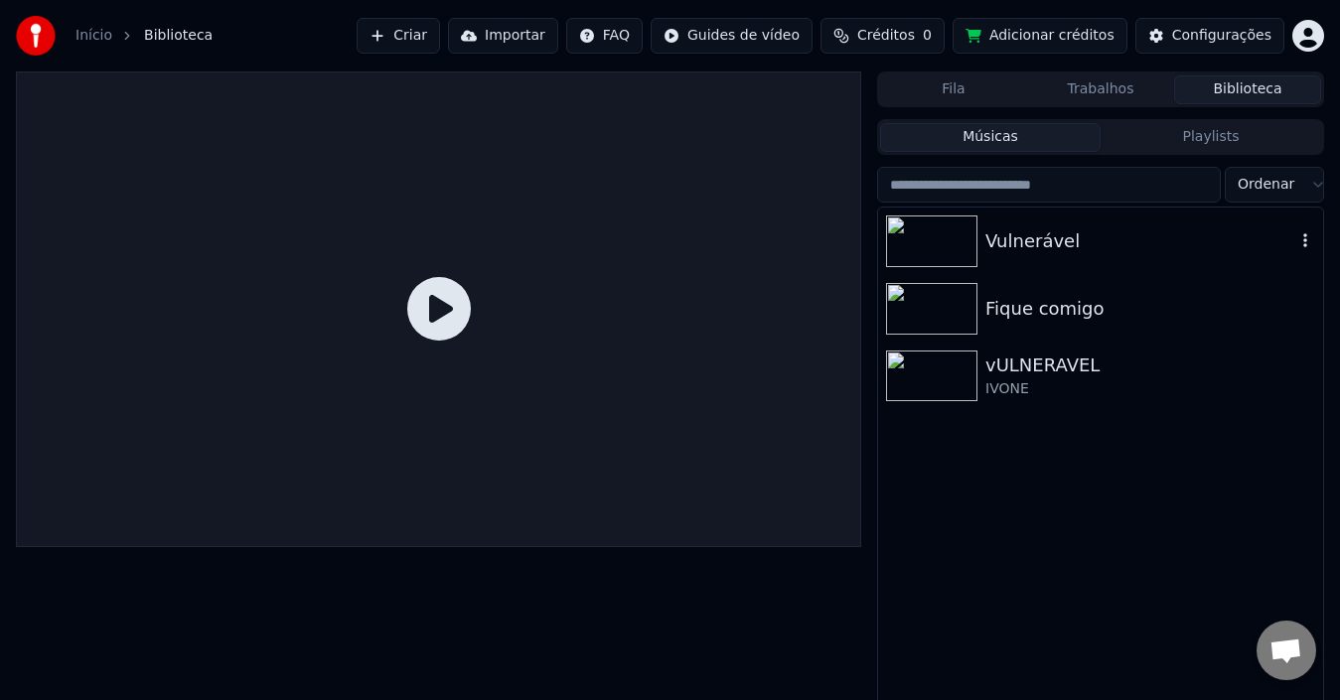 The image size is (1340, 700). Describe the element at coordinates (927, 36) in the screenshot. I see `span: 0` at that location.